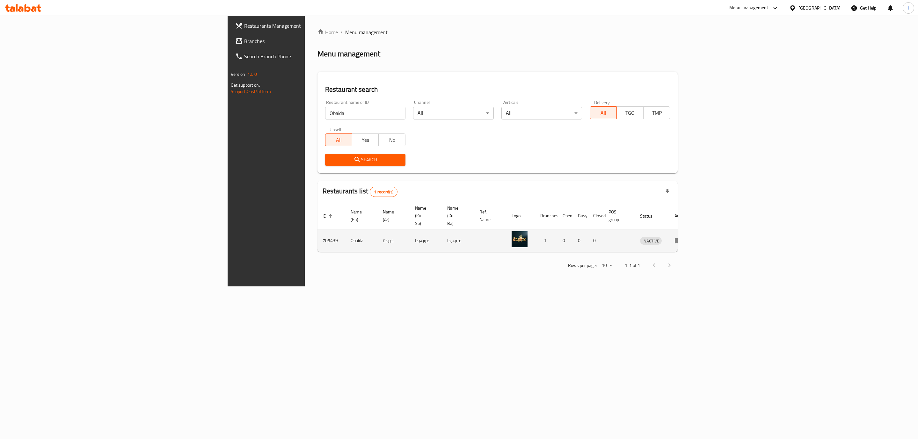 This screenshot has width=918, height=439. I want to click on span: No, so click(392, 140).